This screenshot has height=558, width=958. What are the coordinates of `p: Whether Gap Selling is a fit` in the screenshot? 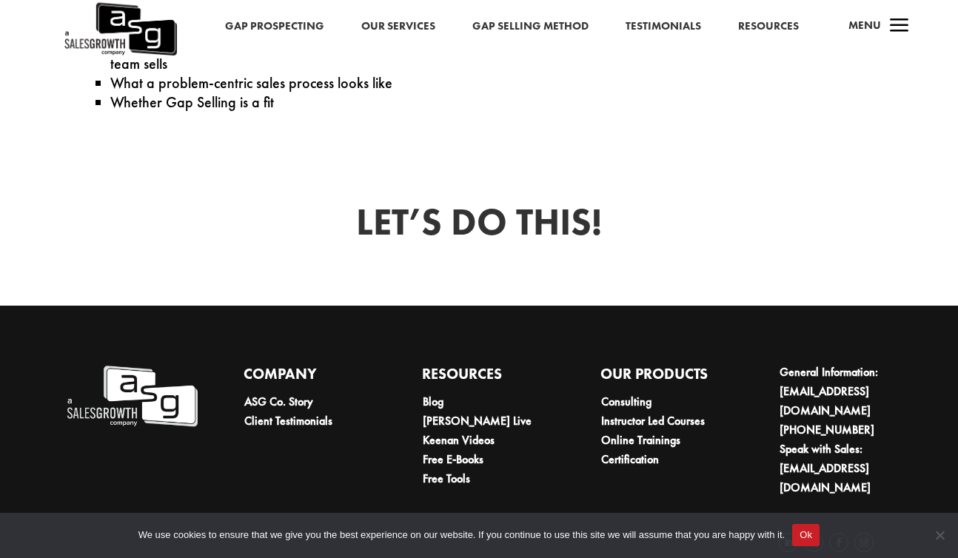 It's located at (284, 102).